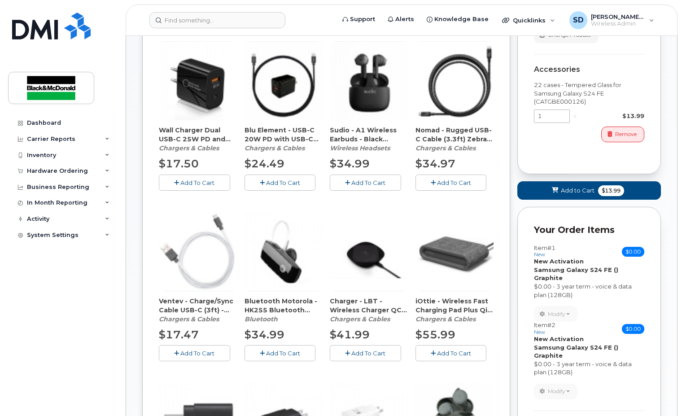  I want to click on img: accessory36405.JPG, so click(369, 251).